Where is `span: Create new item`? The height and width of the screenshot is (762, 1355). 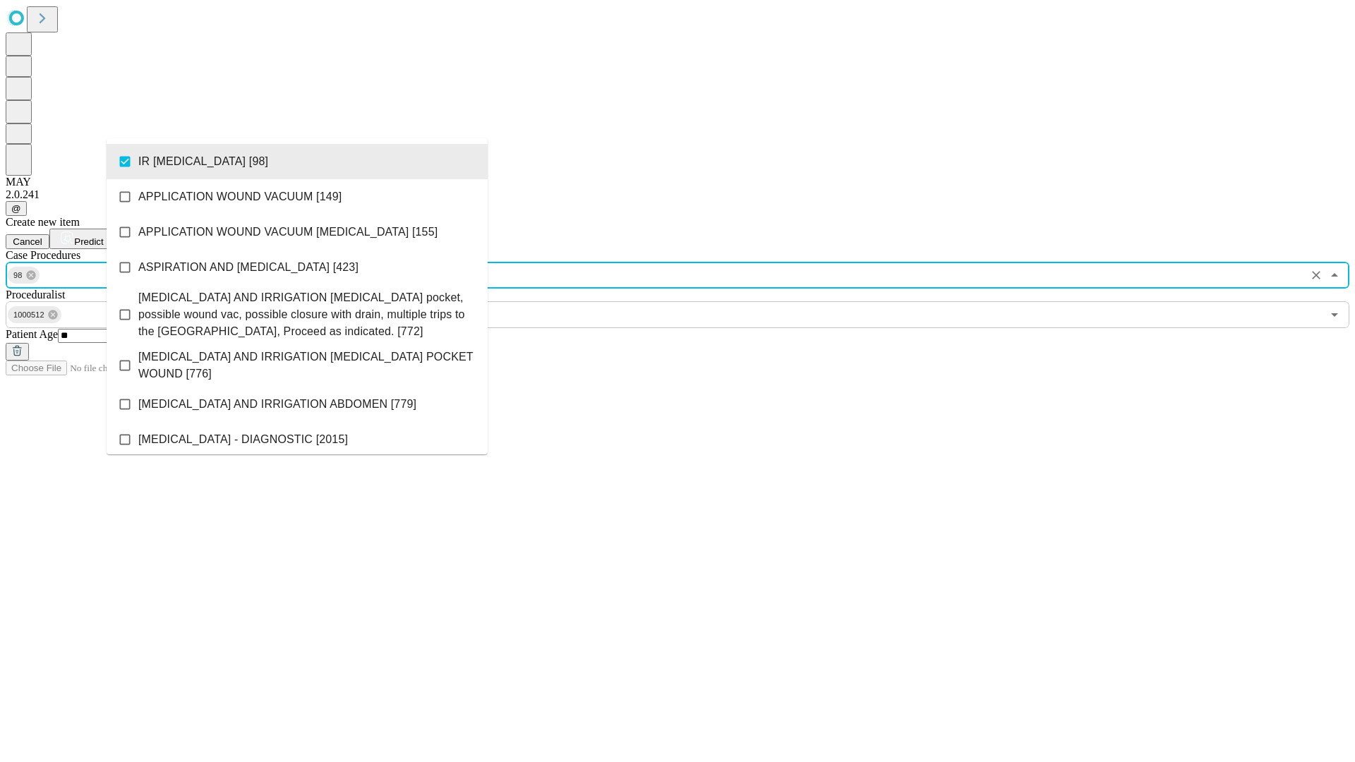
span: Create new item is located at coordinates (42, 222).